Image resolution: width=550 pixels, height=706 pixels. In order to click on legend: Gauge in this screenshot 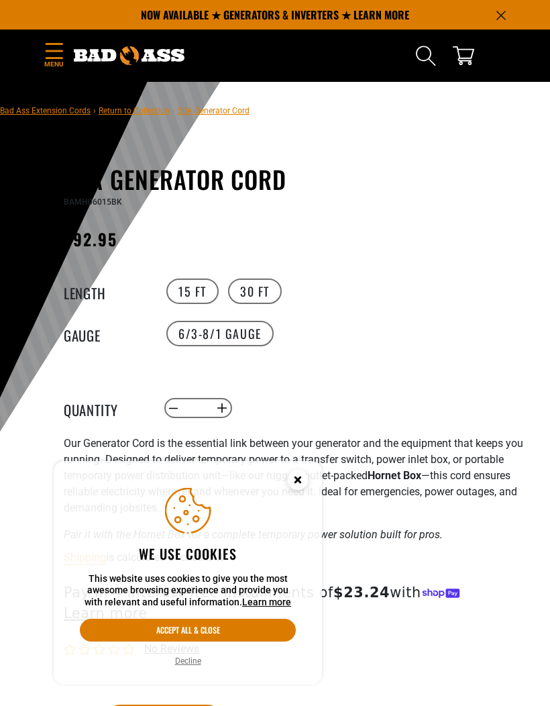, I will do `click(97, 334)`.